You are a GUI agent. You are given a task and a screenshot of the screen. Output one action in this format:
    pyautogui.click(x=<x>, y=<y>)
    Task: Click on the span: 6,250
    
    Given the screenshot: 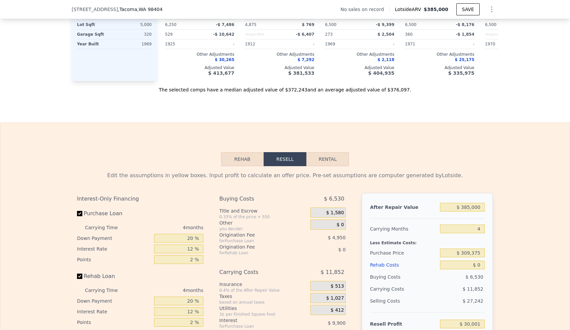 What is the action you would take?
    pyautogui.click(x=171, y=25)
    